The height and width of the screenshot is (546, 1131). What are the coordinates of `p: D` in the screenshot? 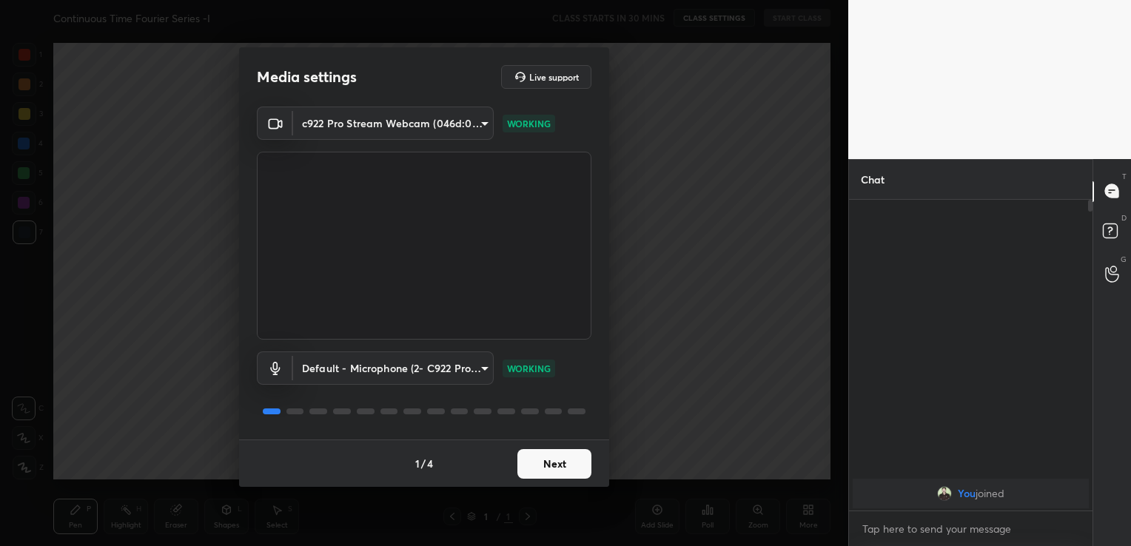 It's located at (1123, 218).